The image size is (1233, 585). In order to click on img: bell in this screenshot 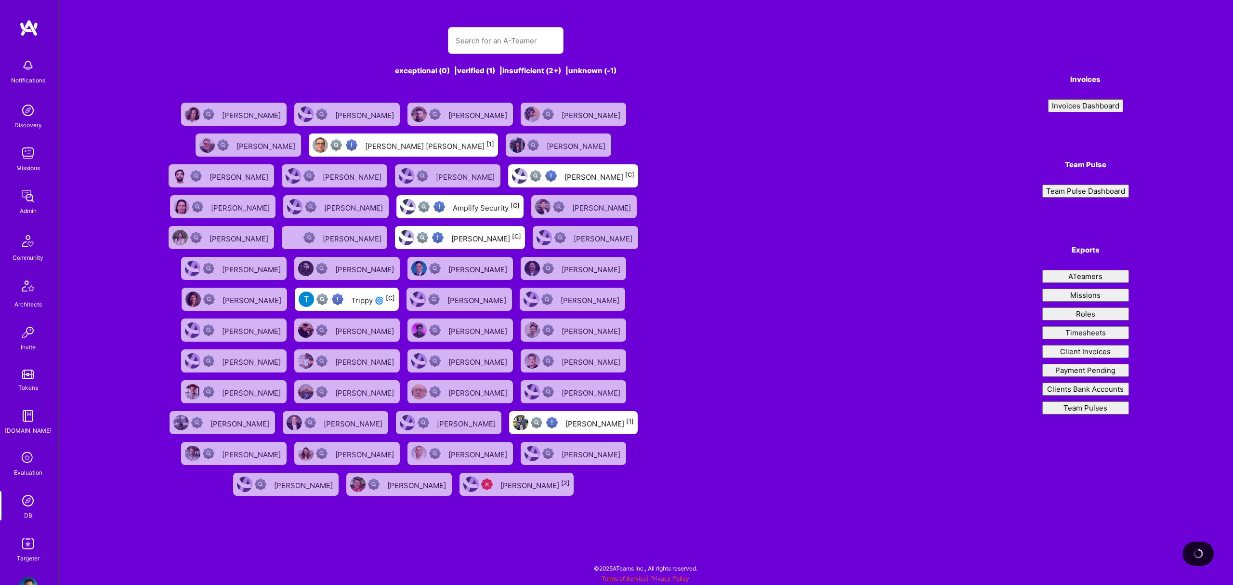, I will do `click(28, 65)`.